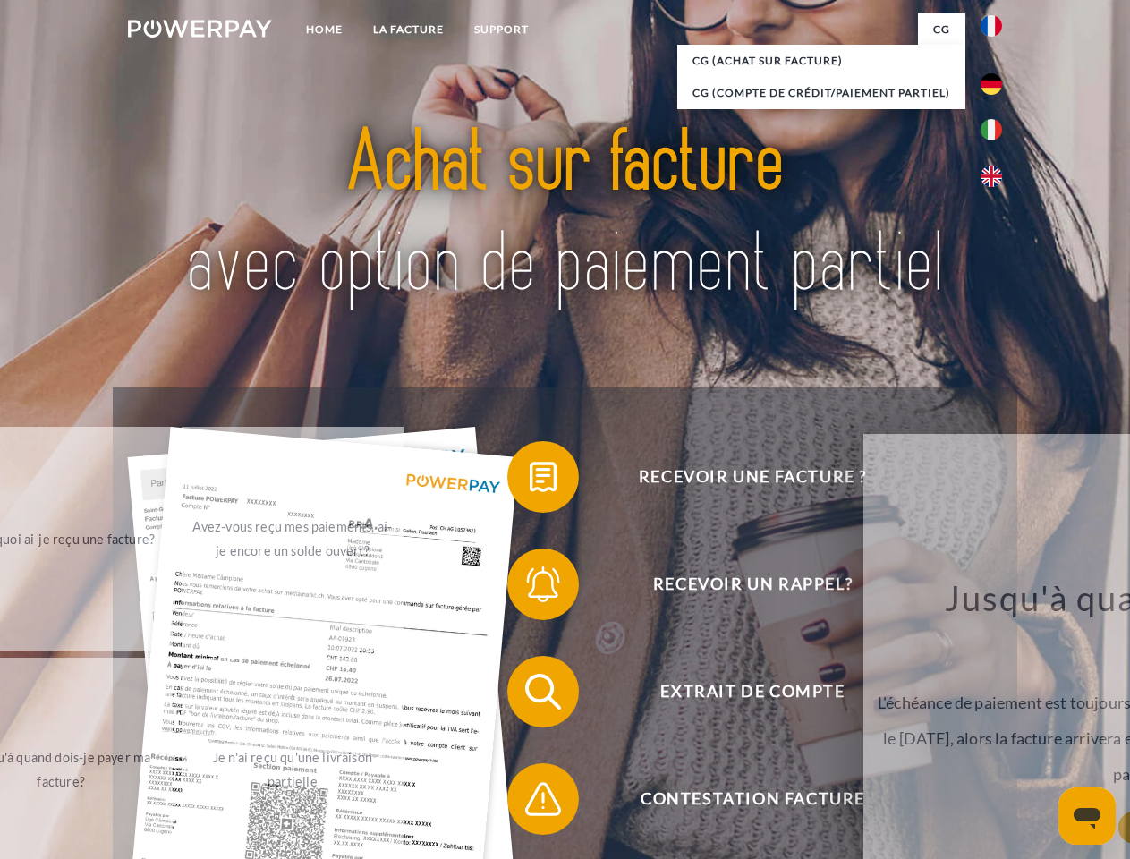 The height and width of the screenshot is (859, 1130). What do you see at coordinates (565, 214) in the screenshot?
I see `img: title-powerpay_fr.svg` at bounding box center [565, 214].